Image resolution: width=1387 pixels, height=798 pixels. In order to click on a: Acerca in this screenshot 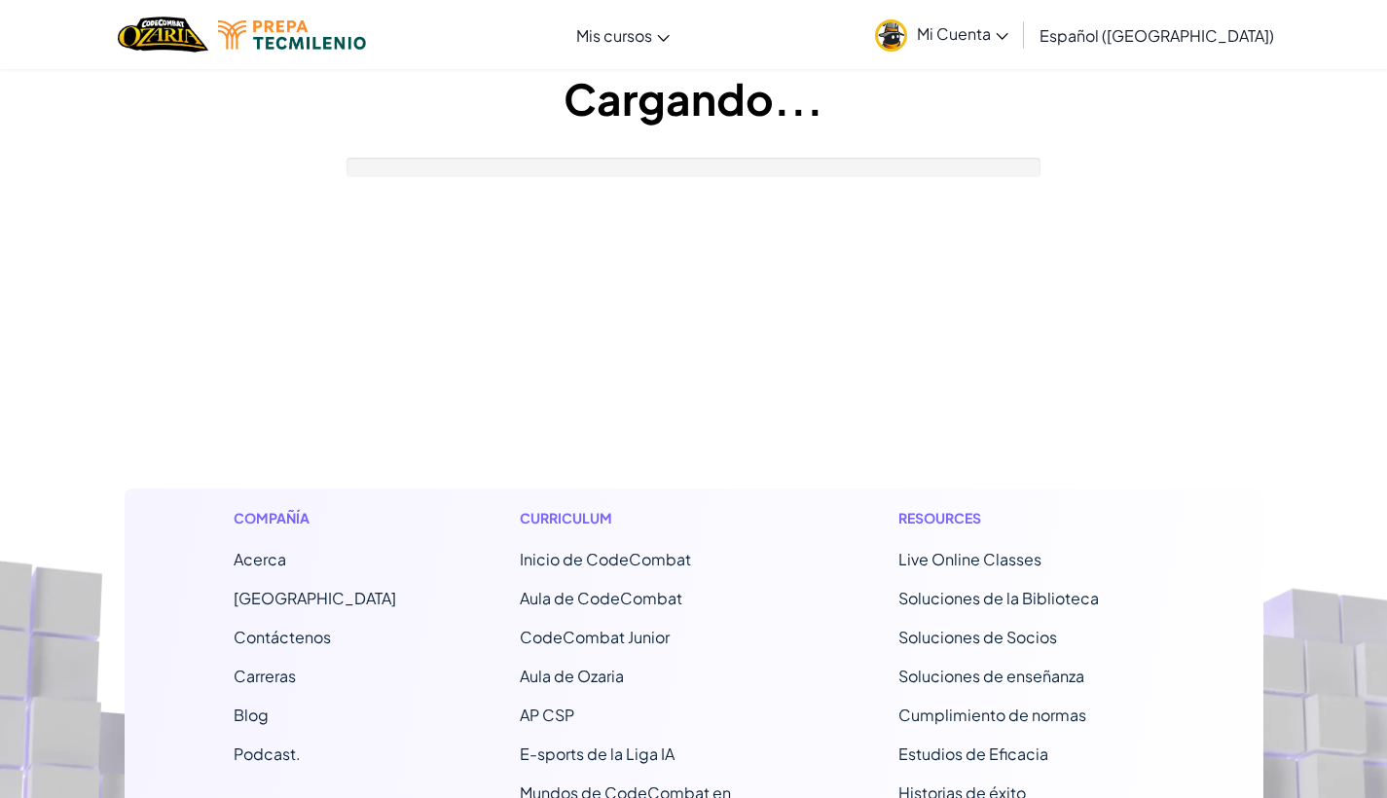, I will do `click(260, 559)`.